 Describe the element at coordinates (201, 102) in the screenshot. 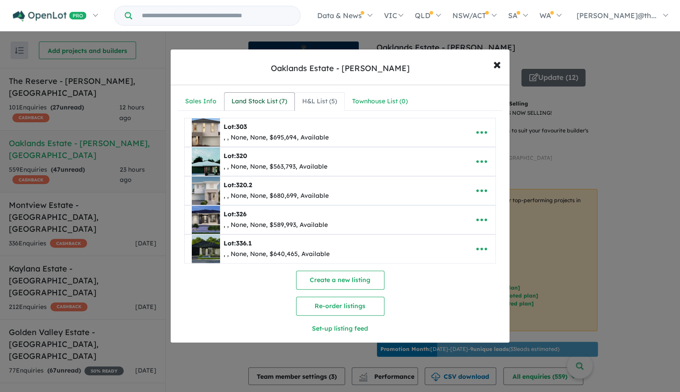

I see `div: Sales Info` at that location.